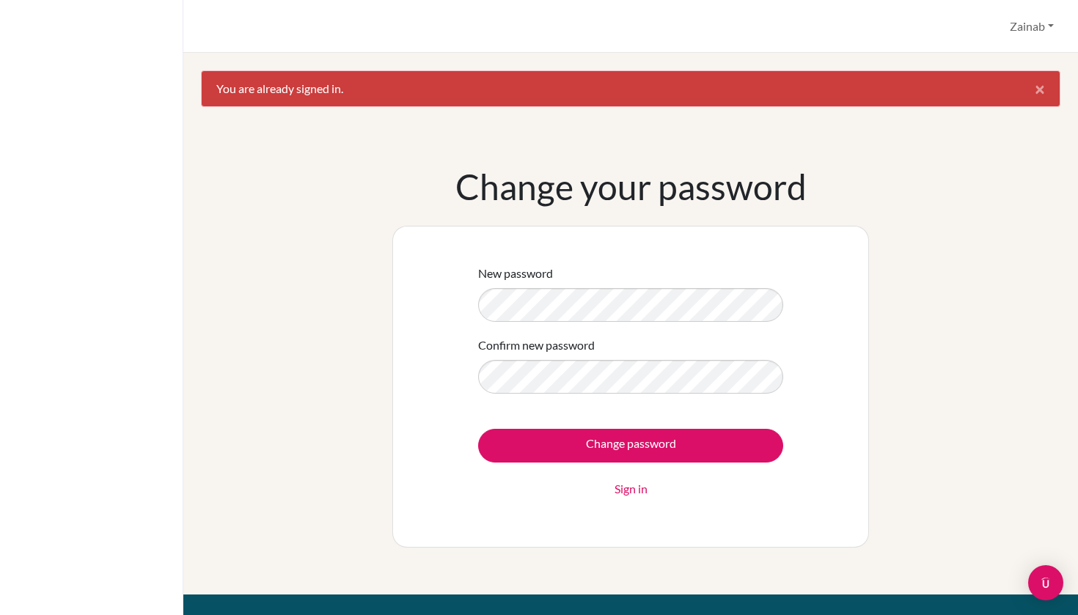 The width and height of the screenshot is (1078, 615). I want to click on h1: Change your password, so click(631, 187).